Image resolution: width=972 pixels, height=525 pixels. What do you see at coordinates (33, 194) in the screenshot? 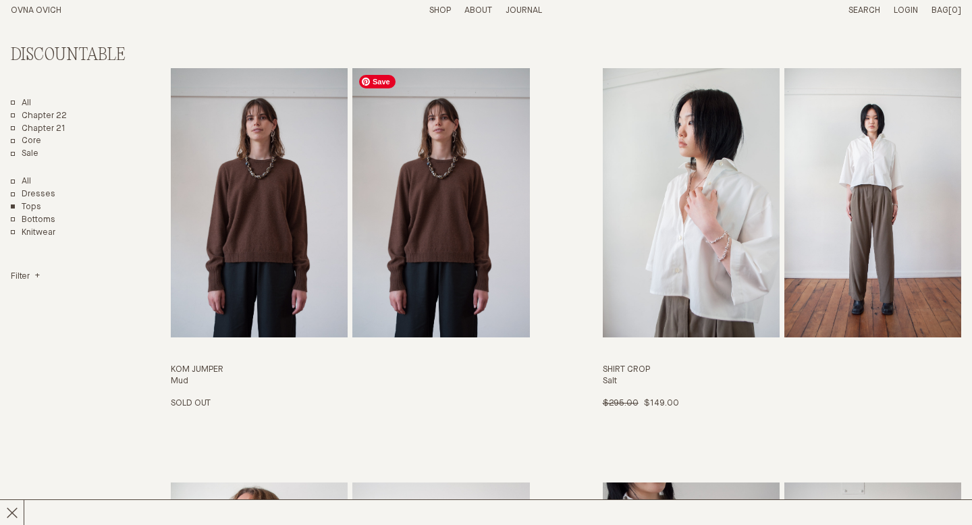
I see `a: Dresses` at bounding box center [33, 194].